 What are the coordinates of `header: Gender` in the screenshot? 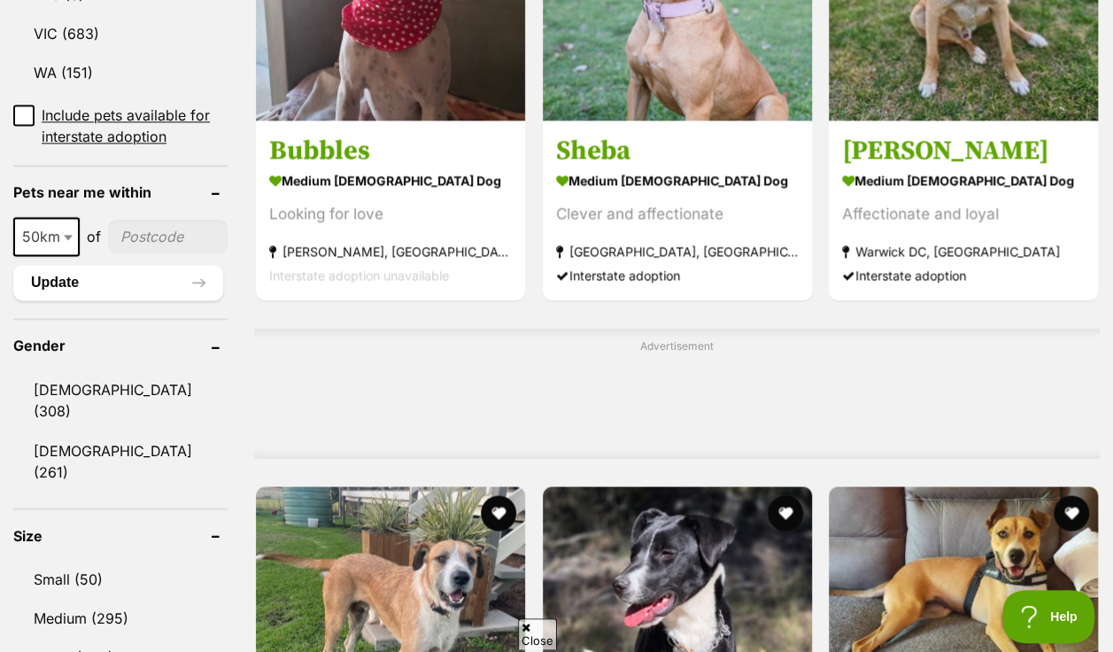 It's located at (120, 345).